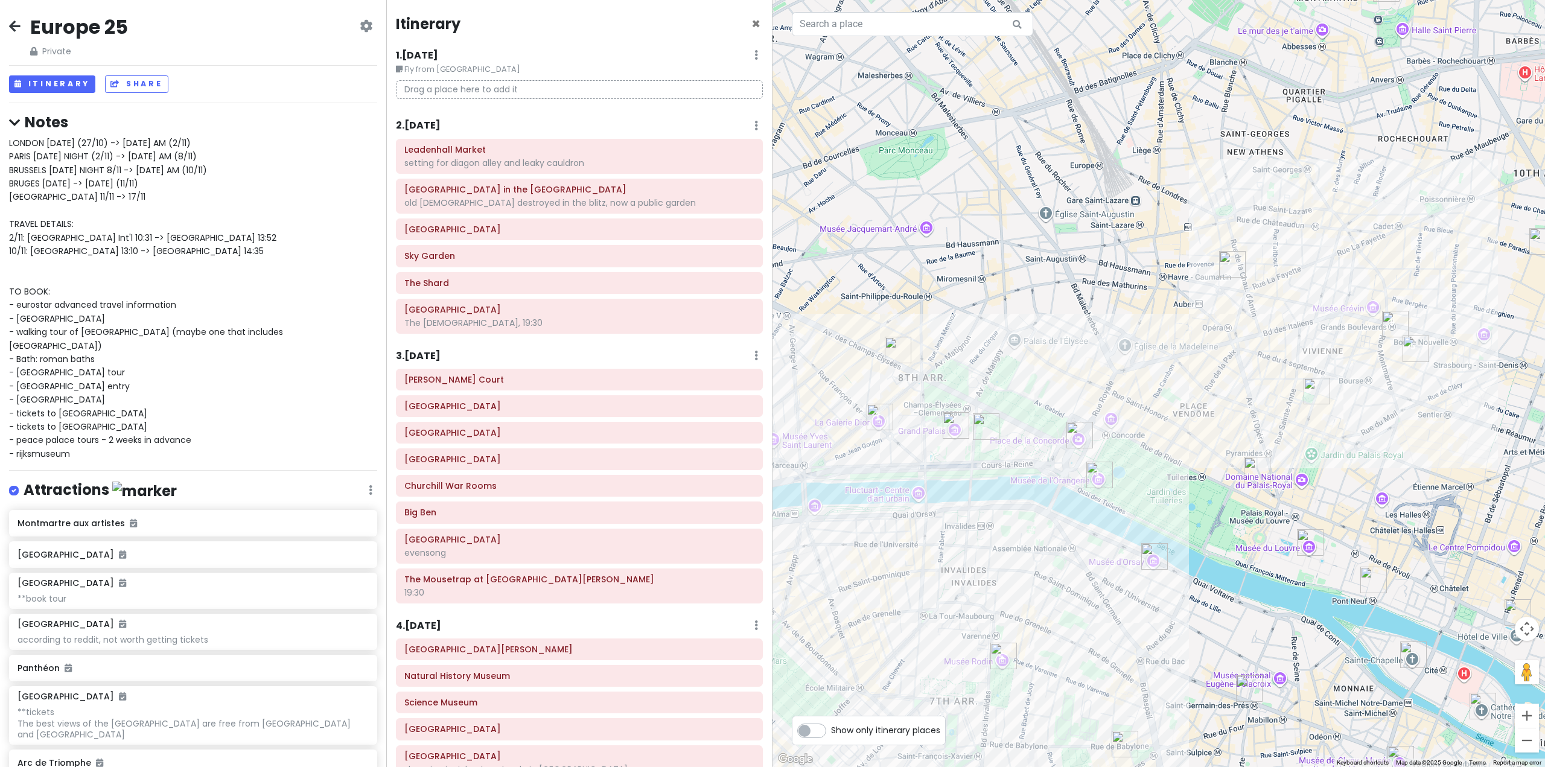 The image size is (1545, 767). What do you see at coordinates (579, 593) in the screenshot?
I see `div: 19:30` at bounding box center [579, 593].